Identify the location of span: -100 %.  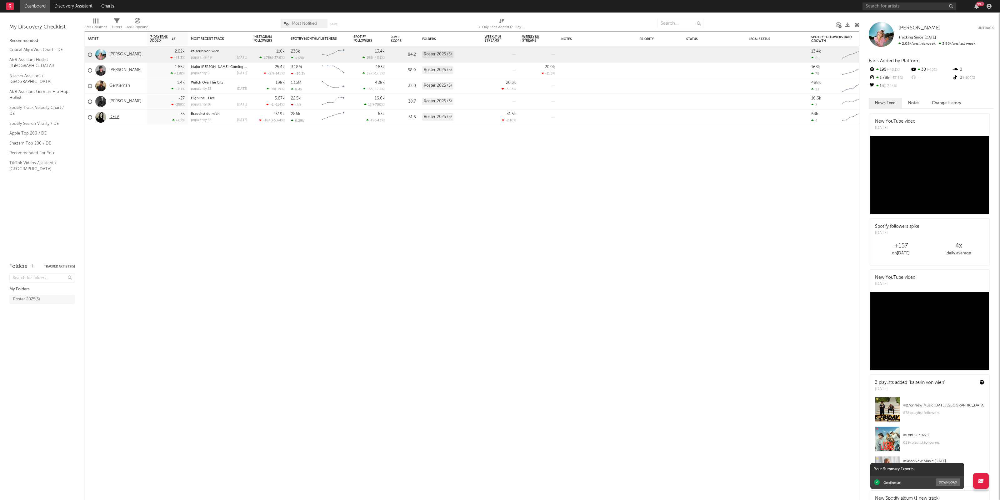
(969, 78).